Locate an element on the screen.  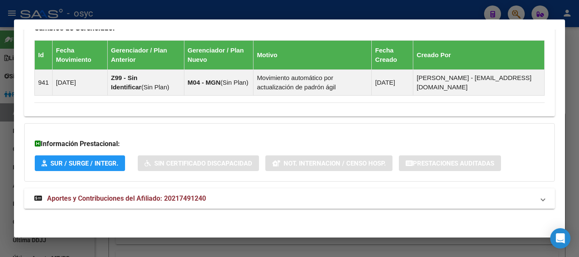
strong: M04 - MGN is located at coordinates (204, 82).